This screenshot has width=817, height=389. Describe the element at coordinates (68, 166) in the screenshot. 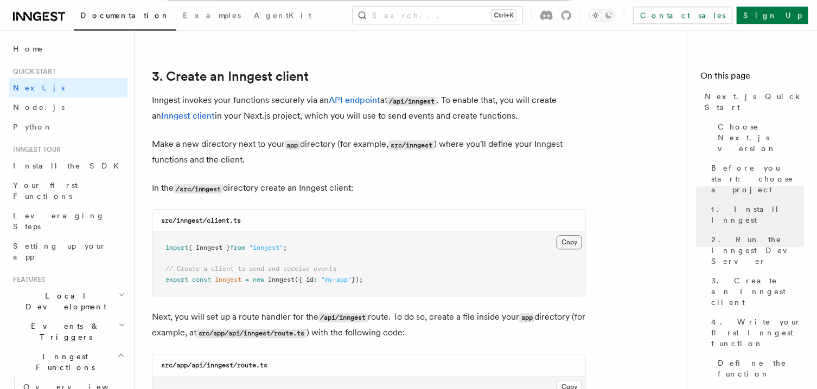

I see `a: Install the SDK` at that location.